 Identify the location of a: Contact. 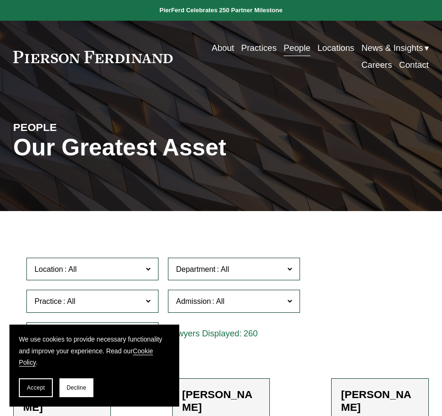
(414, 66).